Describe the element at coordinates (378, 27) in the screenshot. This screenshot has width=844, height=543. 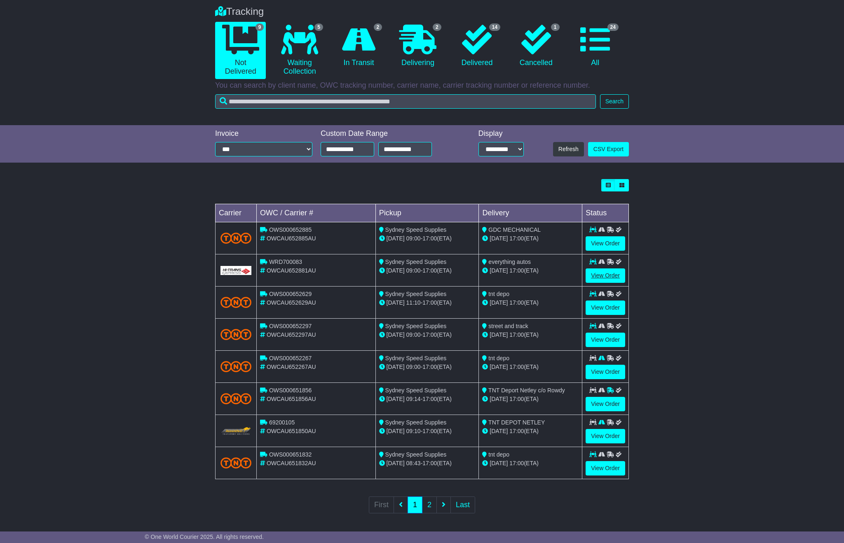
I see `span: 2` at that location.